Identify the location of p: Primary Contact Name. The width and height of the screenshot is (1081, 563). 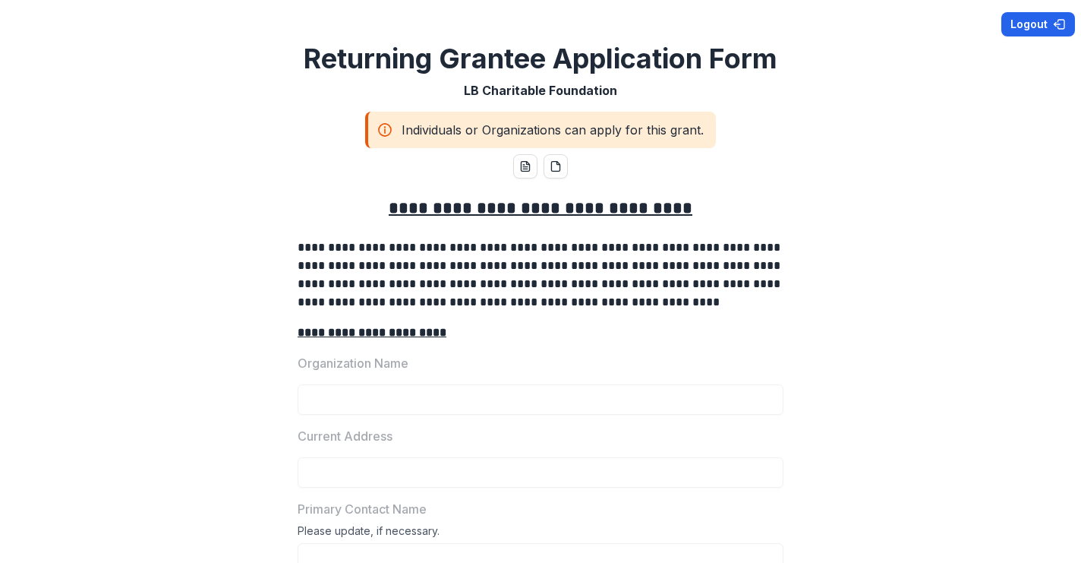
(362, 509).